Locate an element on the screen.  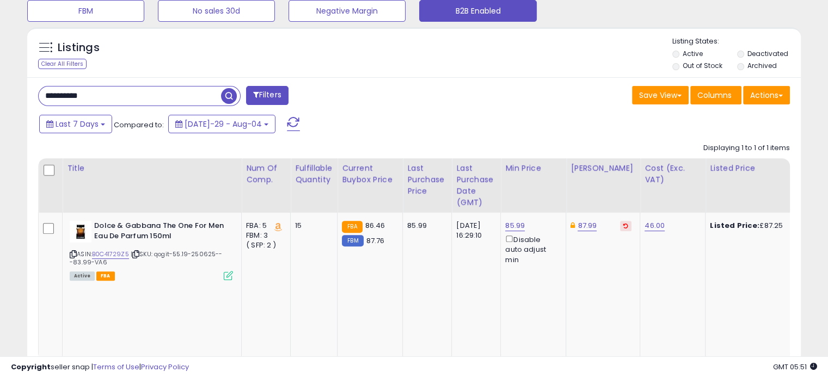
div: Min Price is located at coordinates (533, 168).